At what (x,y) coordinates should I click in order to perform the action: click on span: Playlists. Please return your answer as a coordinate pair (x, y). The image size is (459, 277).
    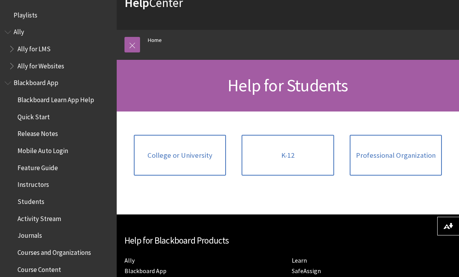
    Looking at the image, I should click on (25, 14).